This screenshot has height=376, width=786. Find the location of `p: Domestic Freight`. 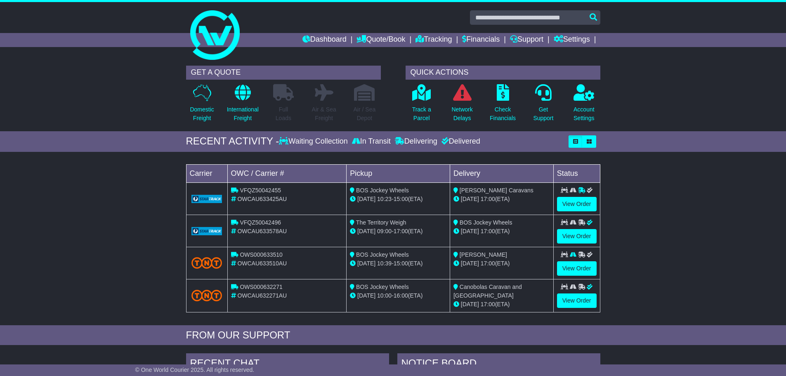

p: Domestic Freight is located at coordinates (202, 114).